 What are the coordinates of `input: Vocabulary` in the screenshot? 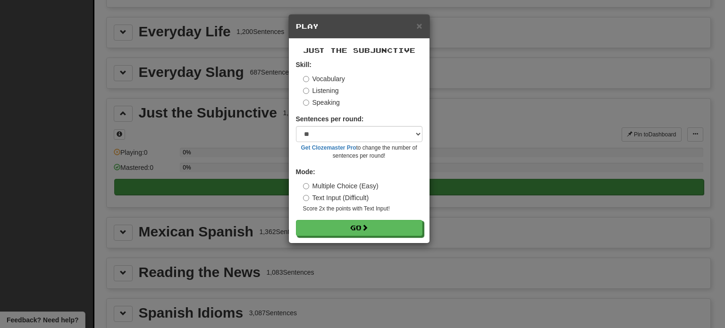 It's located at (306, 79).